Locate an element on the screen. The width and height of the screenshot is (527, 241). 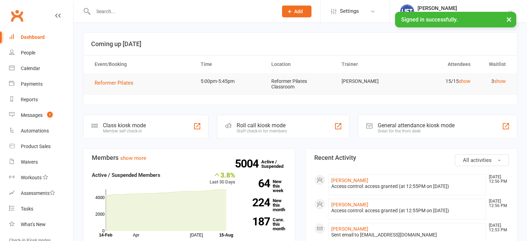
h3: Recent Activity is located at coordinates (411, 158).